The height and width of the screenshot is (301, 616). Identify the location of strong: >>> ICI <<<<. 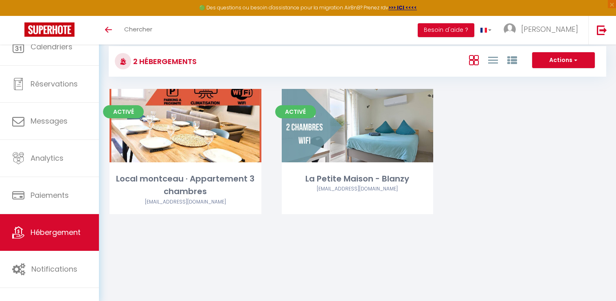
(403, 7).